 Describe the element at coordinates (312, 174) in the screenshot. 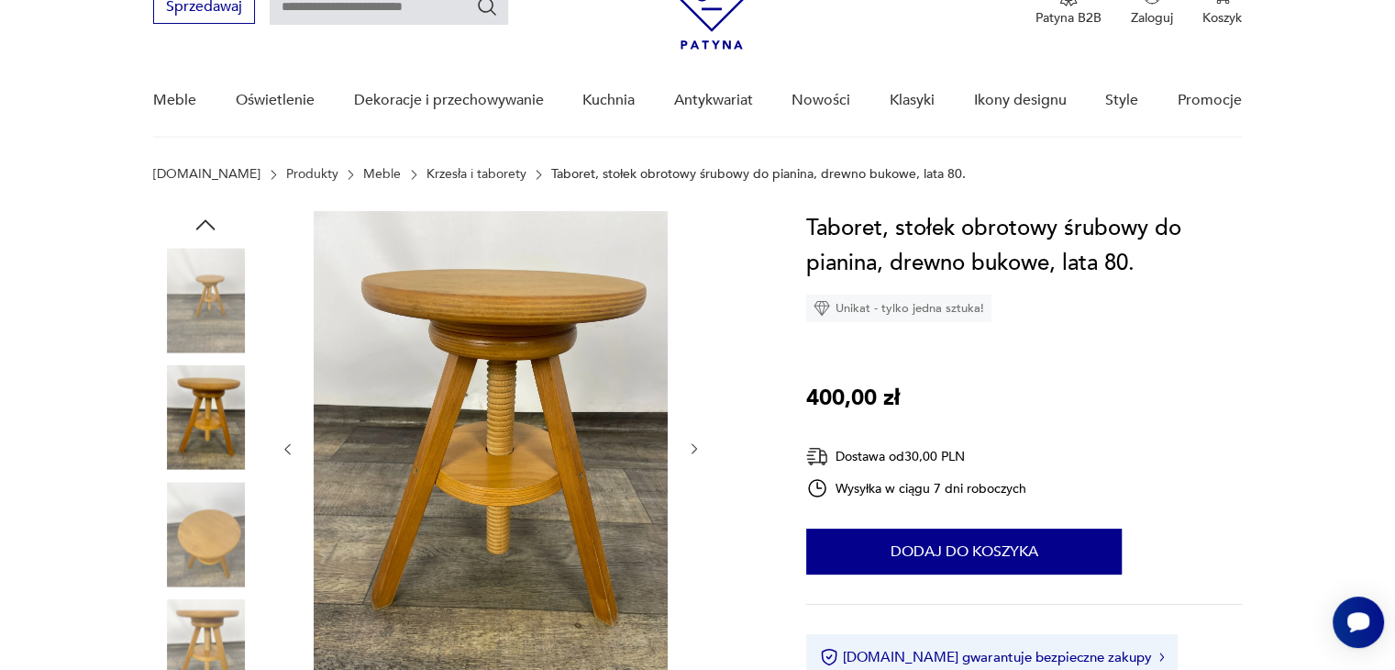

I see `a: Produkty` at that location.